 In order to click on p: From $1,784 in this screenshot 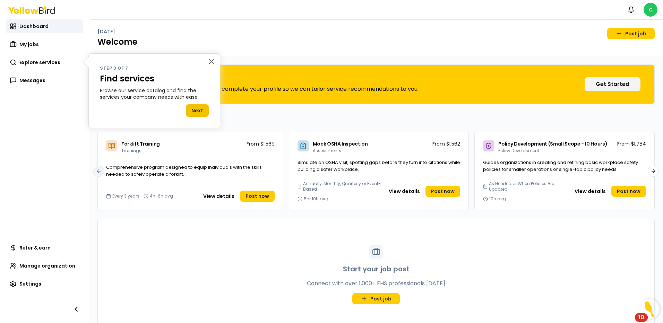, I will do `click(632, 144)`.